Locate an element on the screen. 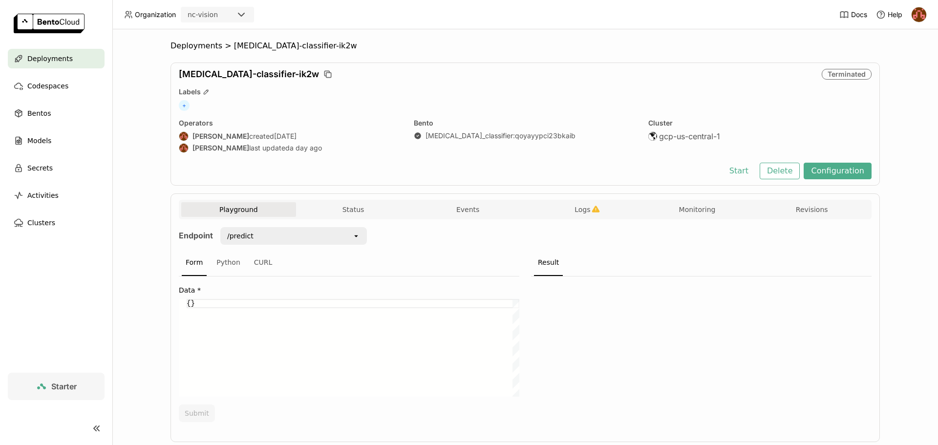  div: last updated is located at coordinates (290, 148).